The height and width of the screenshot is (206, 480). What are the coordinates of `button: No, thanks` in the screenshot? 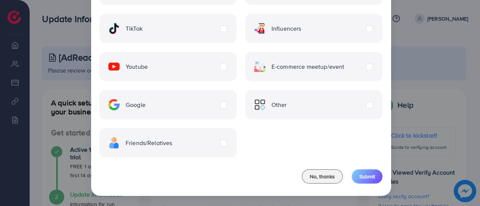 It's located at (322, 177).